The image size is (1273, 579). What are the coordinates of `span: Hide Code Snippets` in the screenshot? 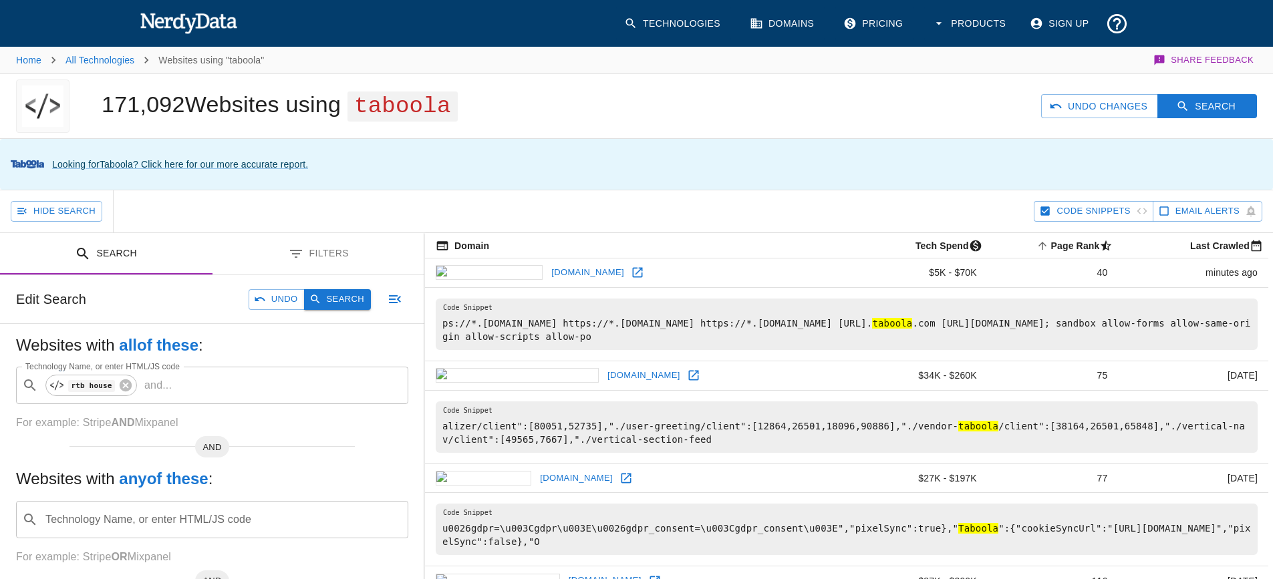 It's located at (1093, 211).